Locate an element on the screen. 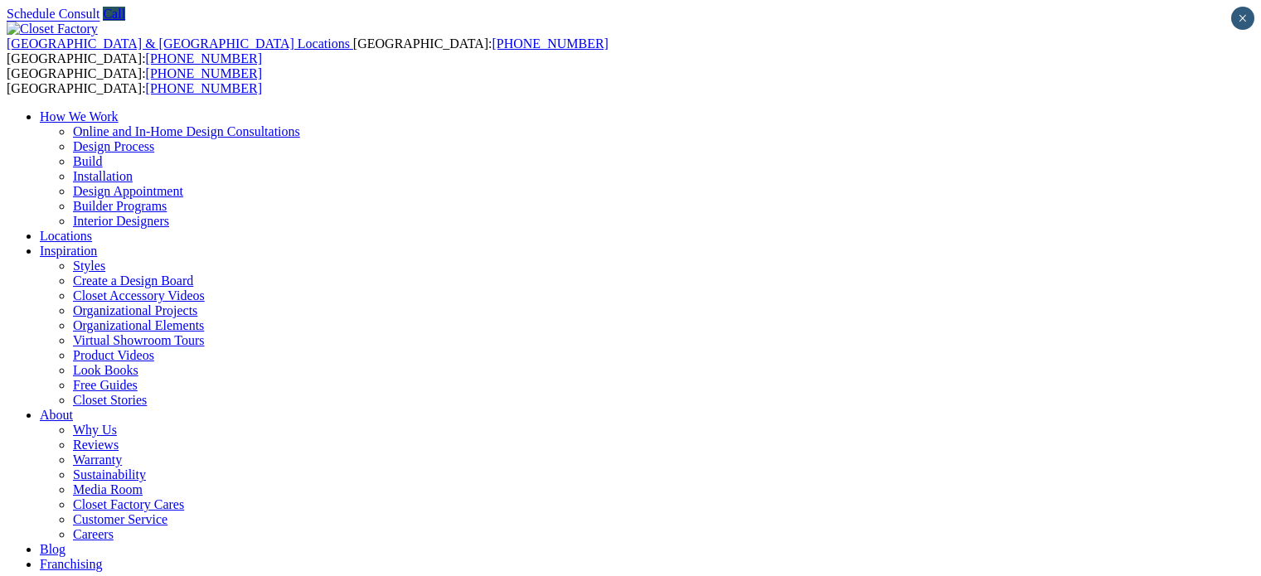 This screenshot has width=1261, height=576. a: Organizational Elements is located at coordinates (138, 325).